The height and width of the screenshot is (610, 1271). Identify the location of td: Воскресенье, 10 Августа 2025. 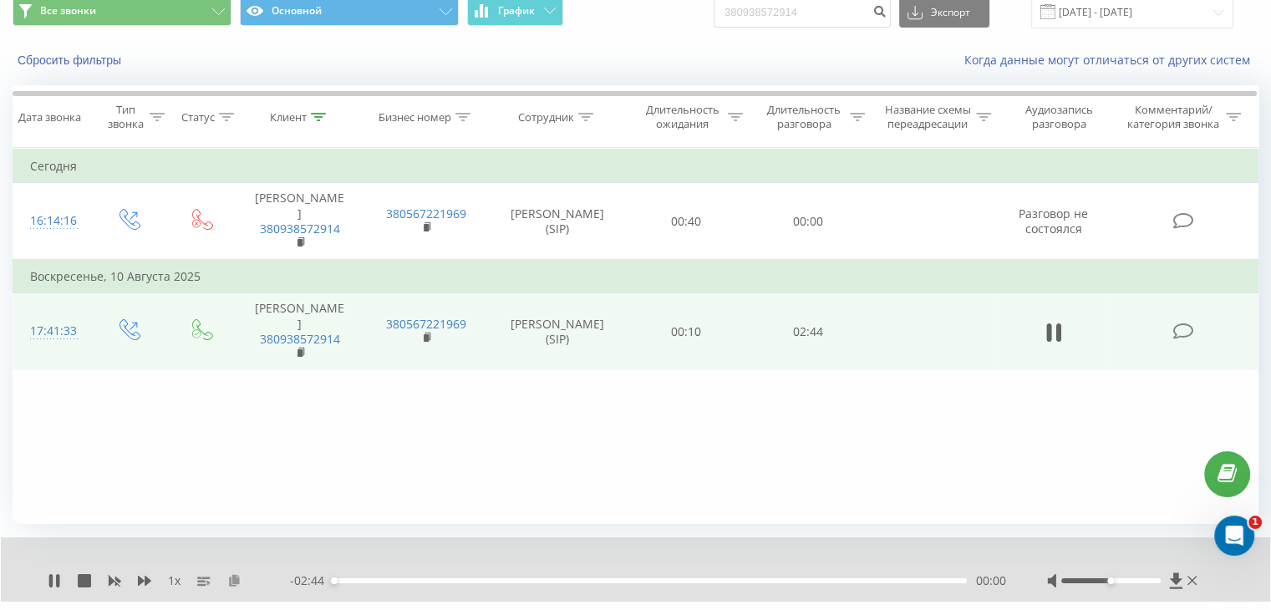
(636, 277).